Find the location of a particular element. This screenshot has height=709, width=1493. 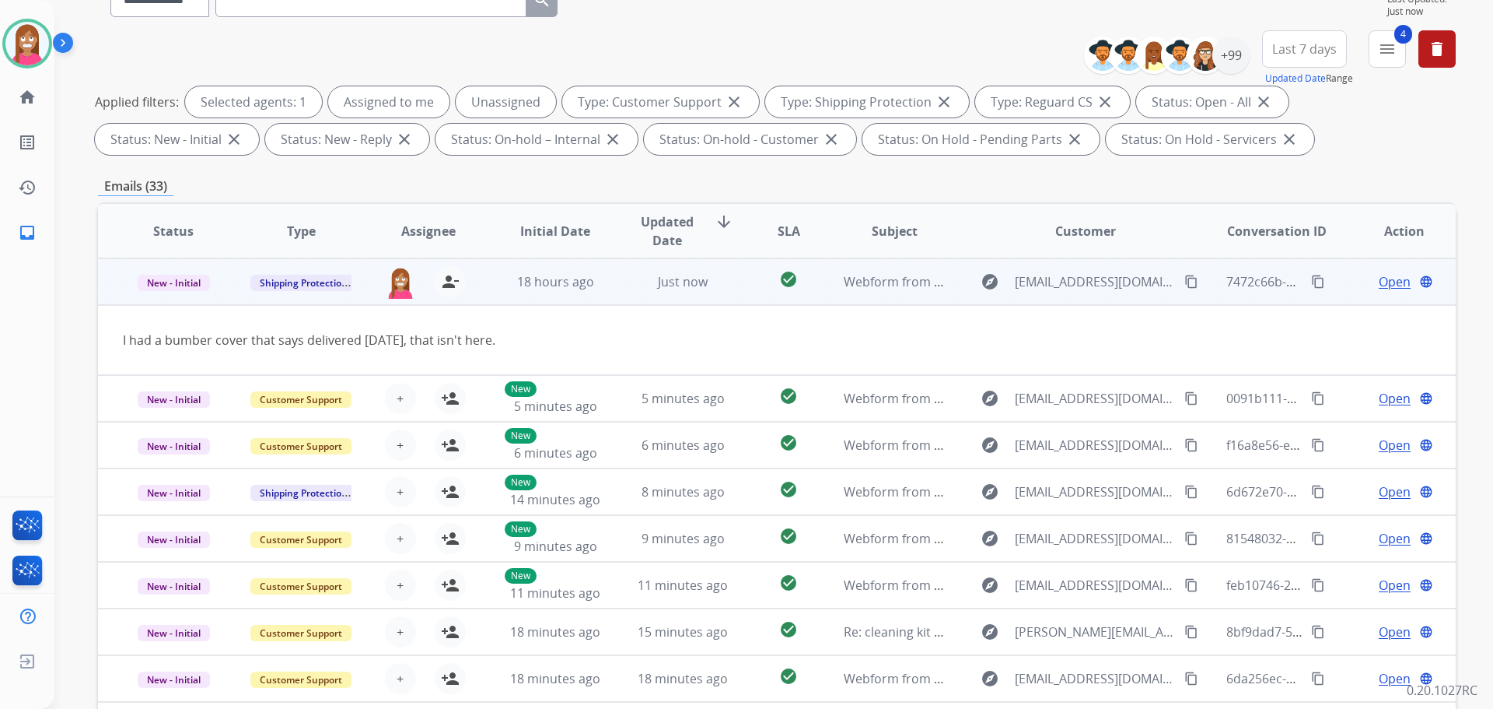

span: Conversation ID is located at coordinates (1277, 231).